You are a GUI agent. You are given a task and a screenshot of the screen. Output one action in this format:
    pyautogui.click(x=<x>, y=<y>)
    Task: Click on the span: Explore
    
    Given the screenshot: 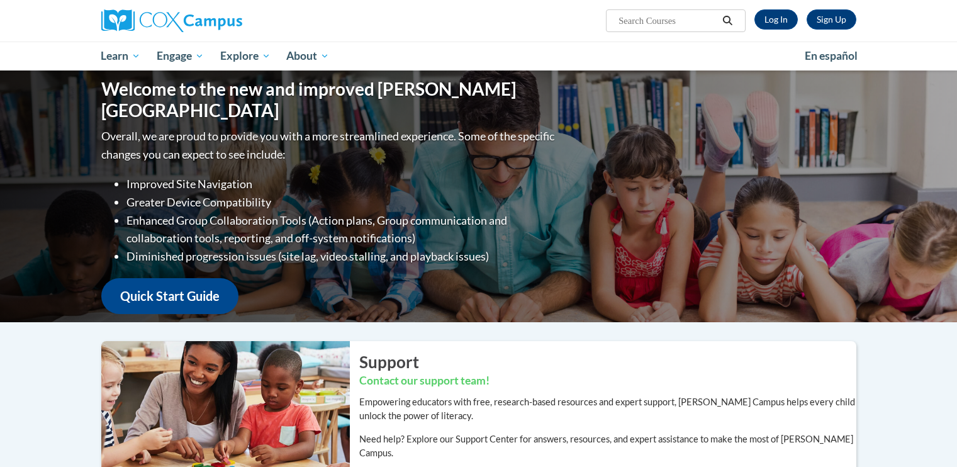 What is the action you would take?
    pyautogui.click(x=245, y=56)
    